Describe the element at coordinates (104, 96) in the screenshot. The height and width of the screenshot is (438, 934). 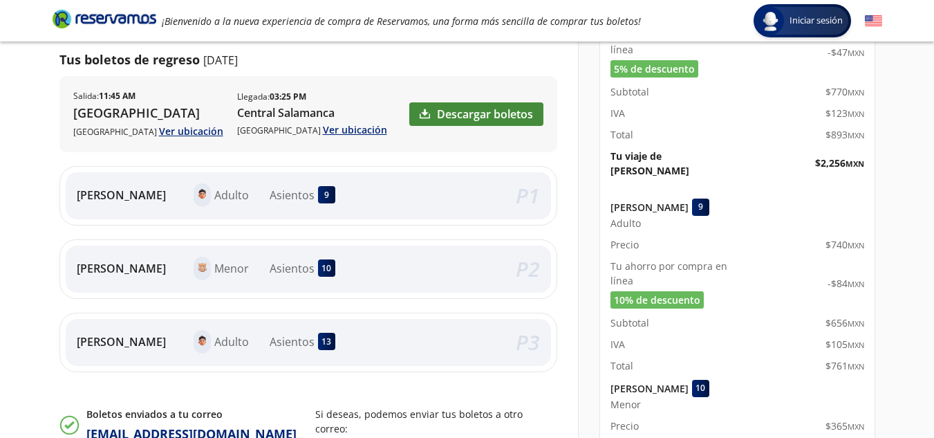
I see `p: Salida :` at that location.